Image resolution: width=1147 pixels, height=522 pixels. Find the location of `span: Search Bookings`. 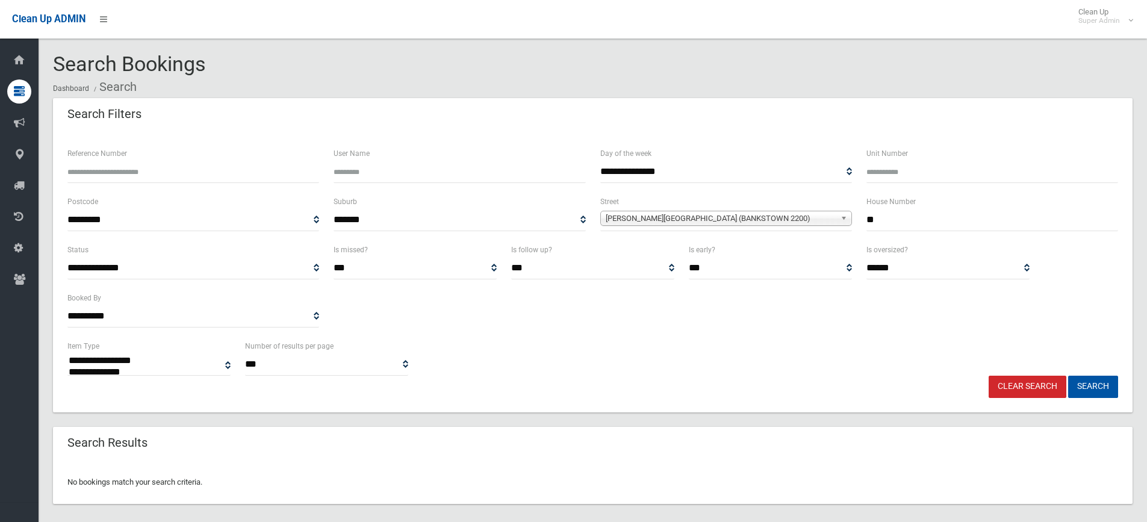

span: Search Bookings is located at coordinates (129, 64).